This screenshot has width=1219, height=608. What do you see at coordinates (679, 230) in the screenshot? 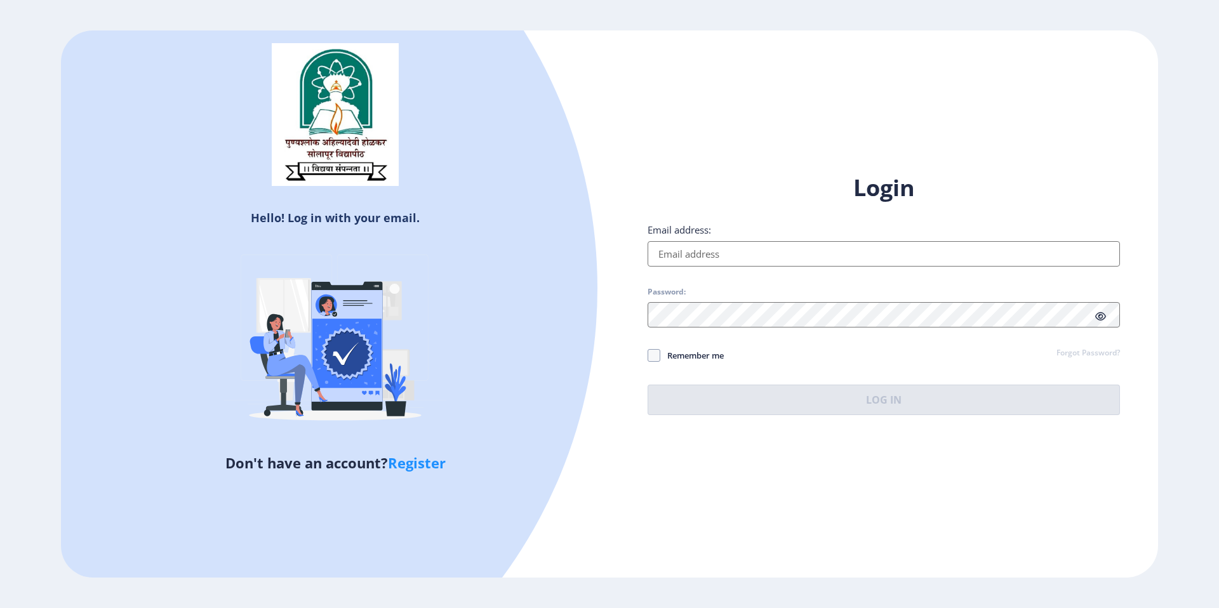
I see `label: Email address:` at bounding box center [679, 230].